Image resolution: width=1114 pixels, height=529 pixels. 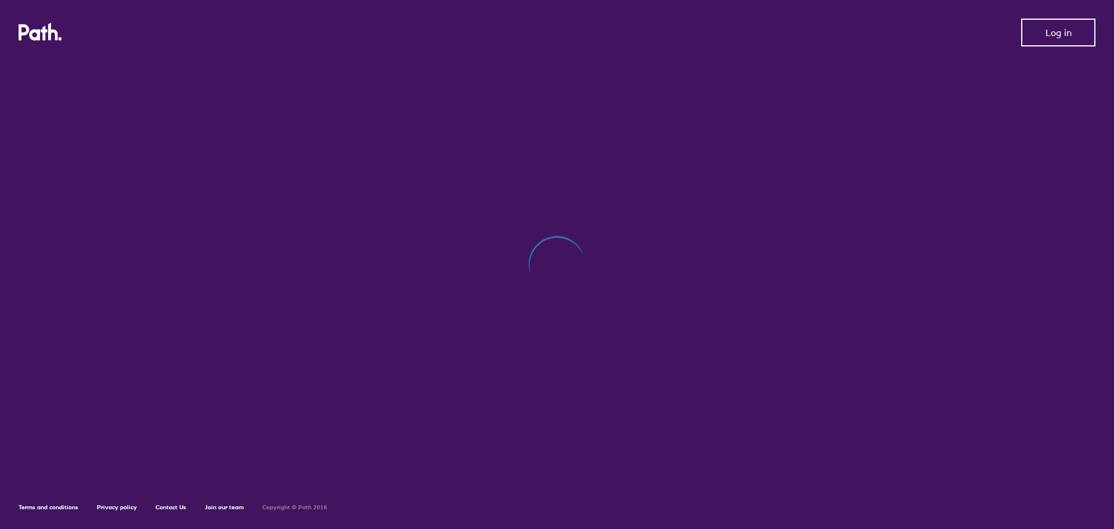 I want to click on a: Privacy policy, so click(x=117, y=506).